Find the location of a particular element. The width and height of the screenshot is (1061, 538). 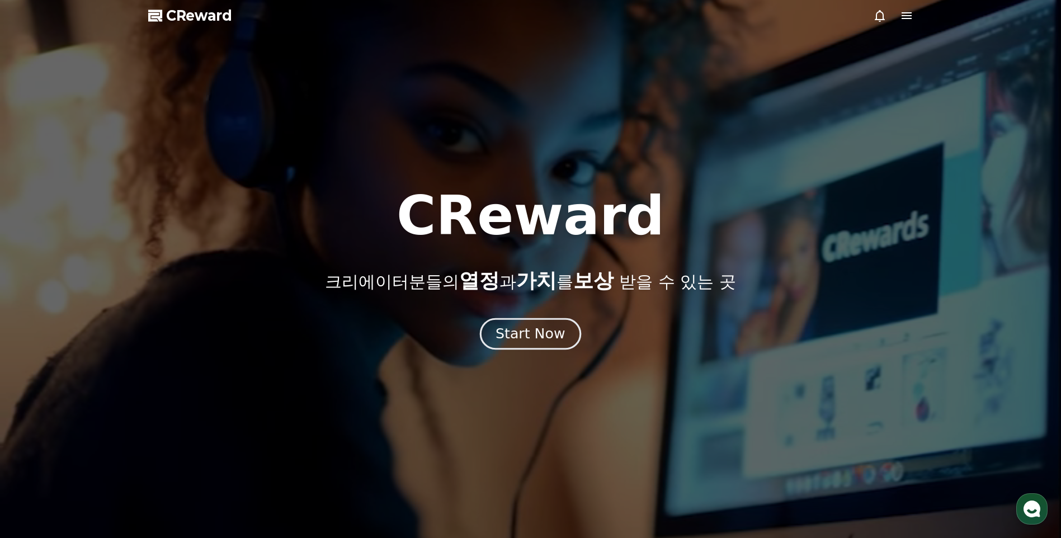

span: 설정 is located at coordinates (180, 376).